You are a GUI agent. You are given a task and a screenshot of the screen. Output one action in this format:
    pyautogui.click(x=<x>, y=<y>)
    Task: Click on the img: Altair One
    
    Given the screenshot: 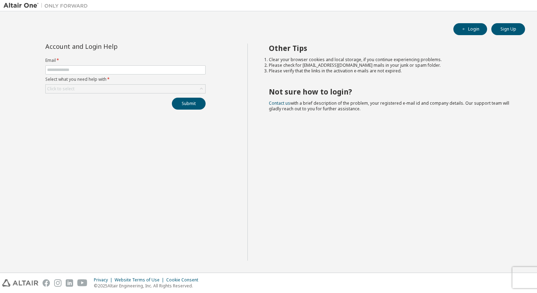 What is the action you would take?
    pyautogui.click(x=47, y=6)
    